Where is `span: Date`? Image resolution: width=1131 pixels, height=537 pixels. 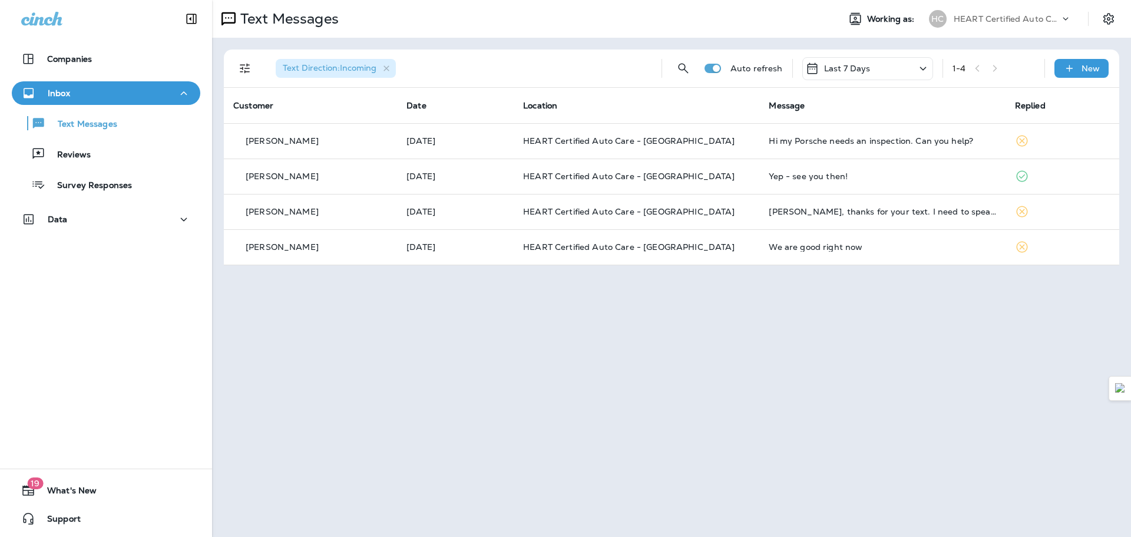
span: Date is located at coordinates (417, 105).